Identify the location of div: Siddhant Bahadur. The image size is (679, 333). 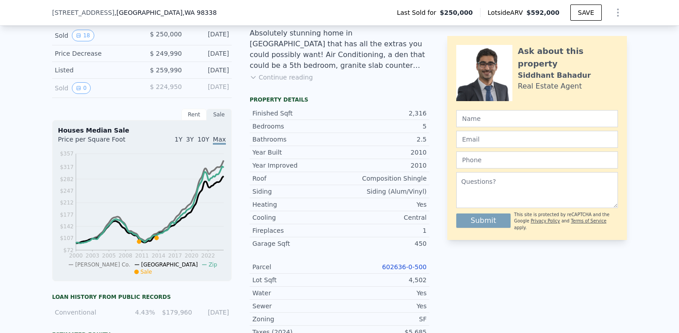
(554, 75).